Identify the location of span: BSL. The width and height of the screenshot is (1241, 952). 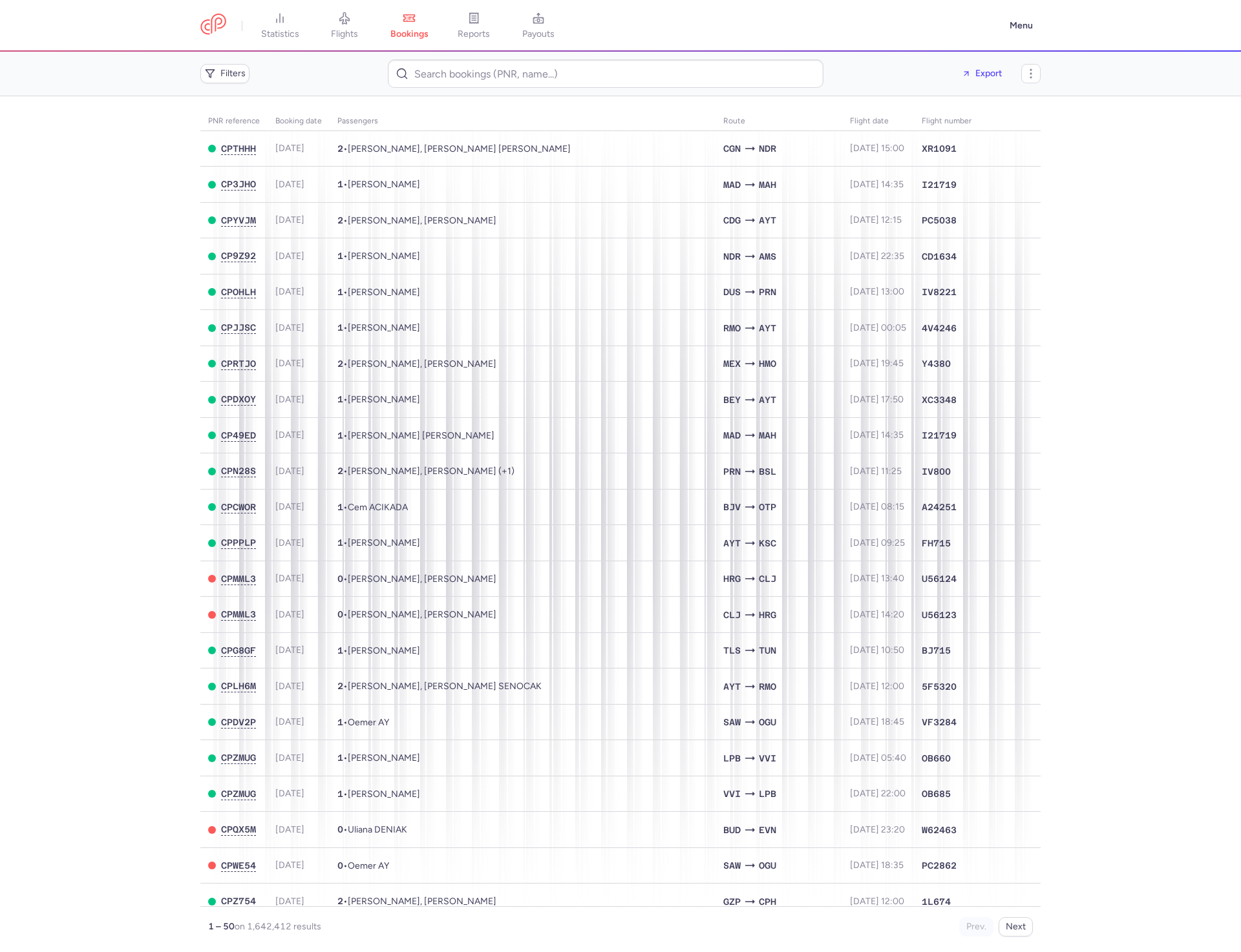
(767, 471).